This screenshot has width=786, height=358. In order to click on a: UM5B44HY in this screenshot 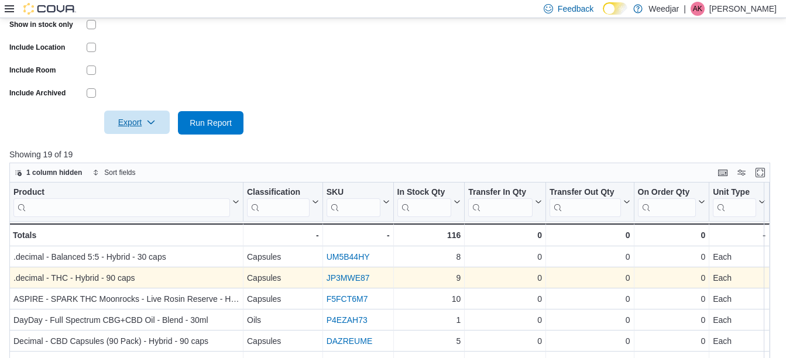, I will do `click(348, 257)`.